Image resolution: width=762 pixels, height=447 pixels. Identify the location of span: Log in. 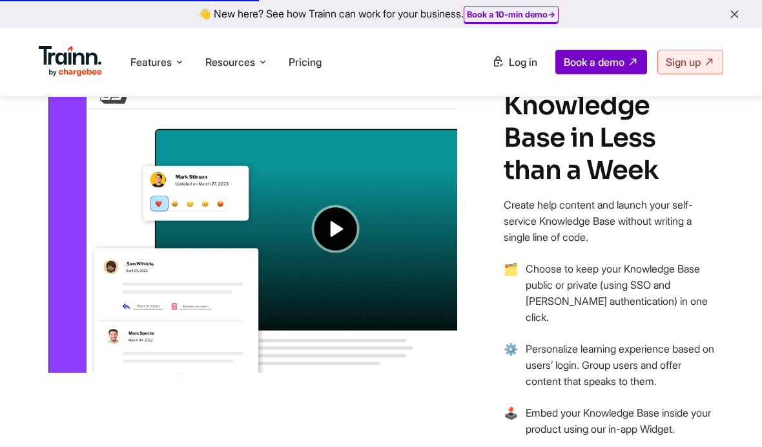
(523, 62).